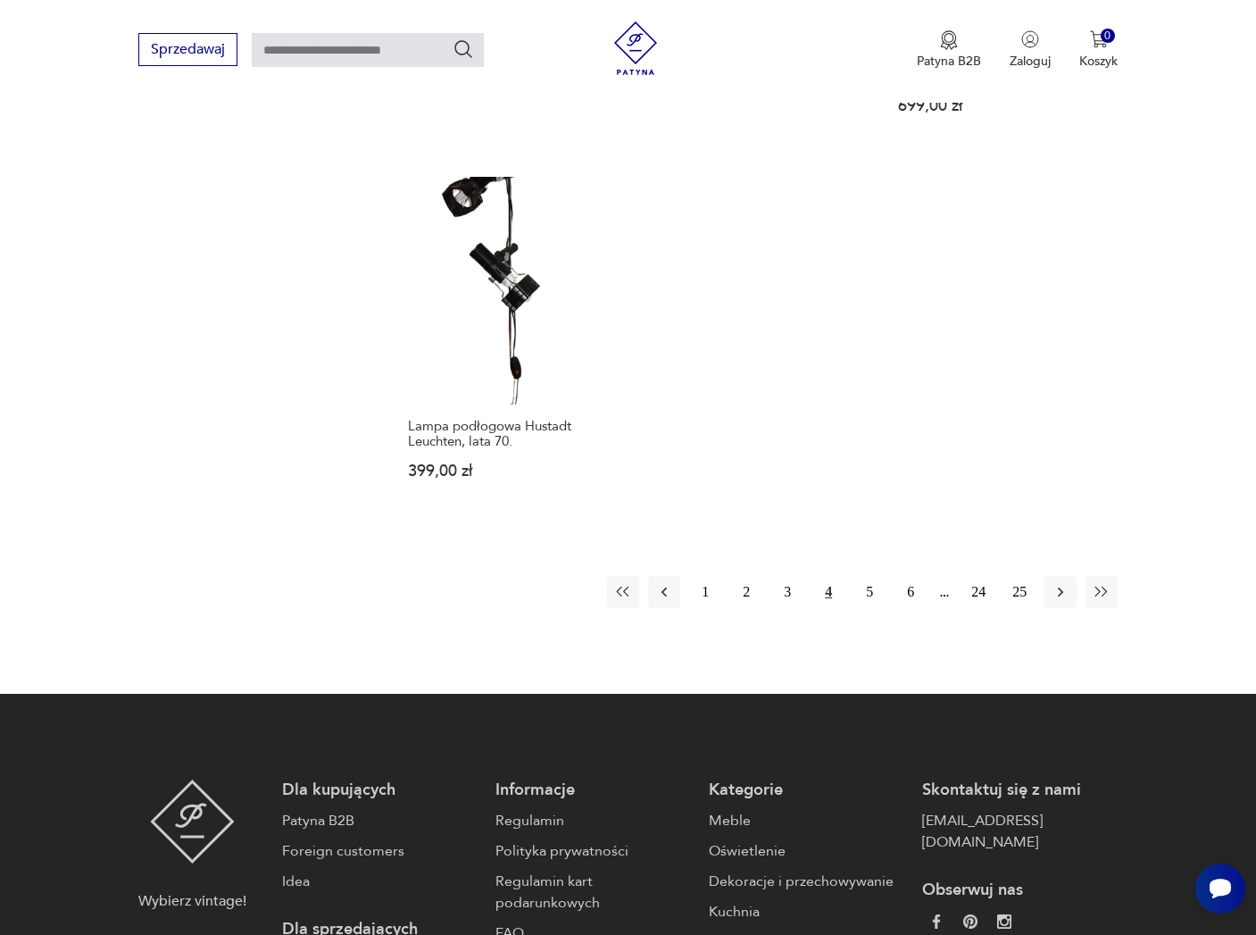  I want to click on a: Meble, so click(806, 821).